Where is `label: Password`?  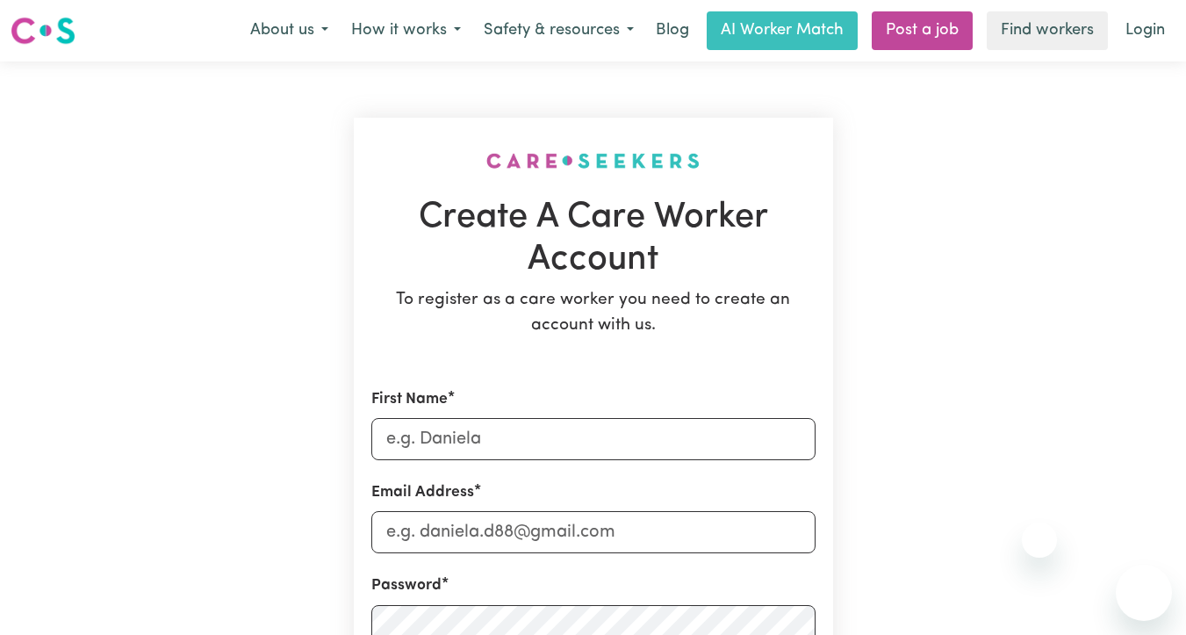 label: Password is located at coordinates (407, 586).